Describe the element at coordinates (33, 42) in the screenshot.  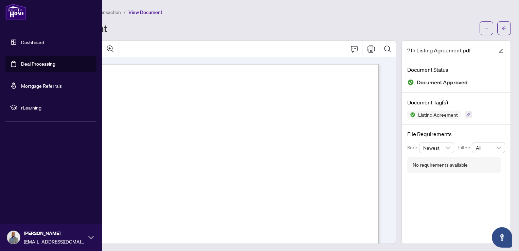
I see `a: Dashboard` at that location.